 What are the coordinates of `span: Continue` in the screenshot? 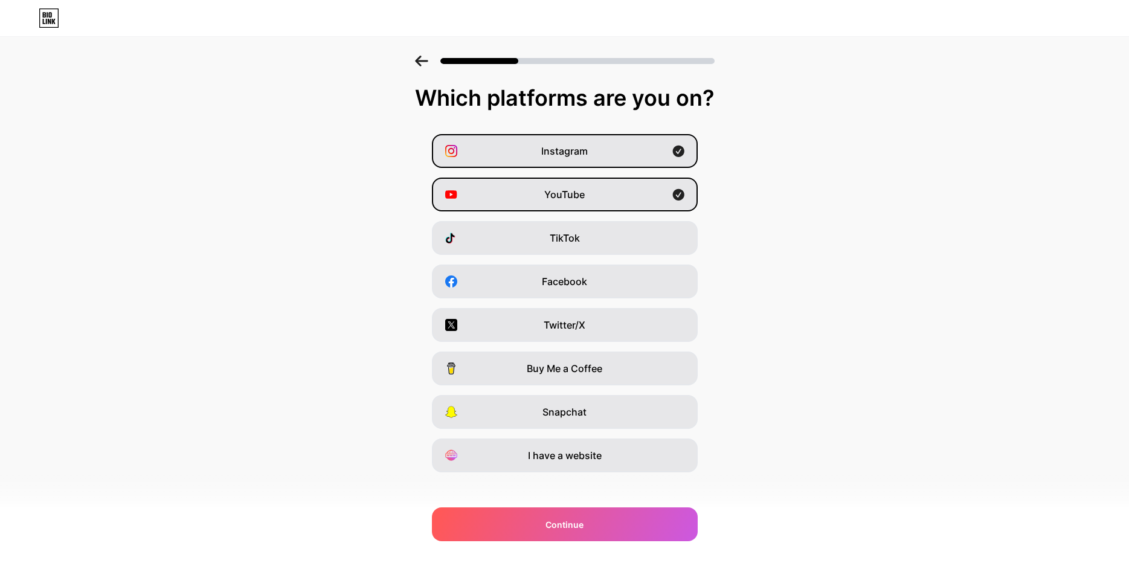 It's located at (564, 524).